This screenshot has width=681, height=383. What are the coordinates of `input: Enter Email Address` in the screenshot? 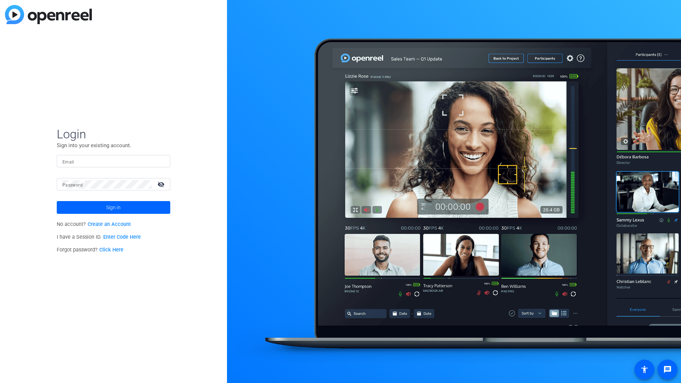 It's located at (114, 161).